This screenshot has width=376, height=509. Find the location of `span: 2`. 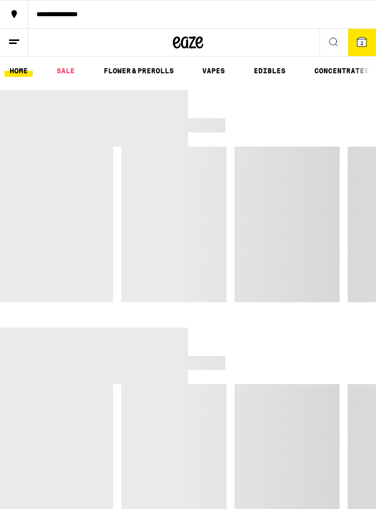

span: 2 is located at coordinates (362, 43).